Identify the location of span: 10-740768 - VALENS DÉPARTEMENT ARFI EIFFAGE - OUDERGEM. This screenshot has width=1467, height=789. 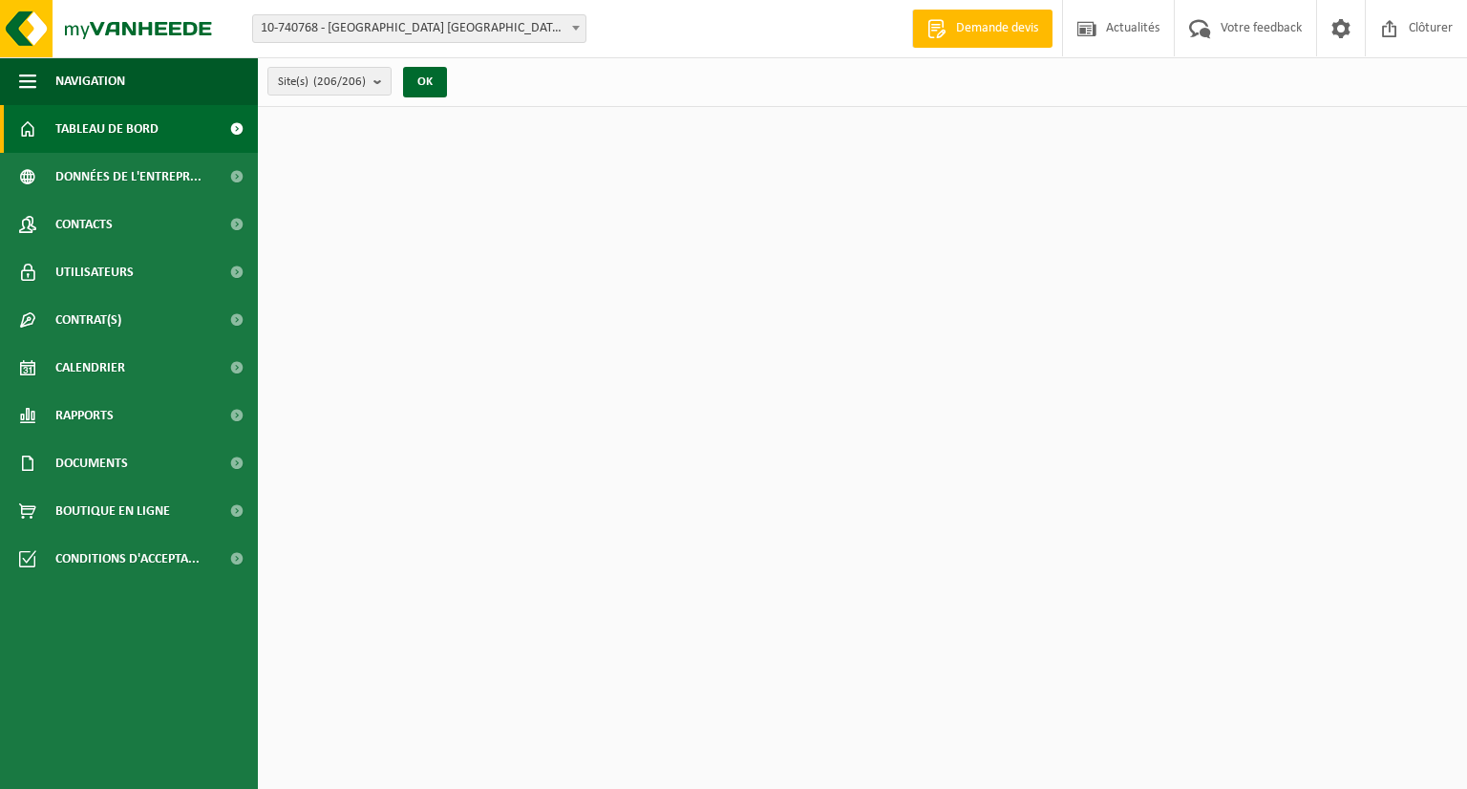
(419, 29).